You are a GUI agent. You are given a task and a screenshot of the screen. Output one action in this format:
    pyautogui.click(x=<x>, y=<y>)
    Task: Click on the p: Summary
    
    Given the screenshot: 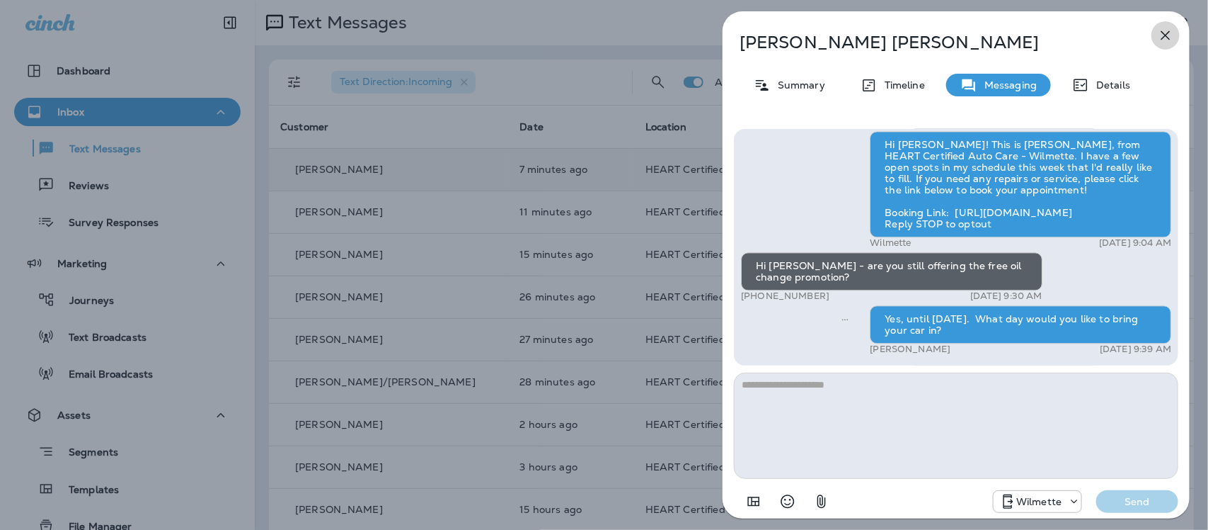 What is the action you would take?
    pyautogui.click(x=798, y=85)
    